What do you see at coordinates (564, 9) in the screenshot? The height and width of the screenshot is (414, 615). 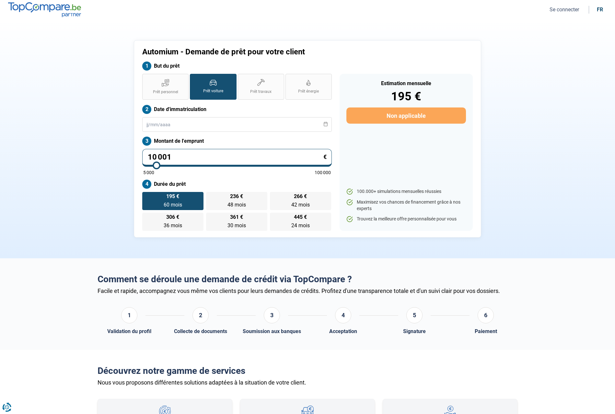 I see `button: Se connecter` at bounding box center [564, 9].